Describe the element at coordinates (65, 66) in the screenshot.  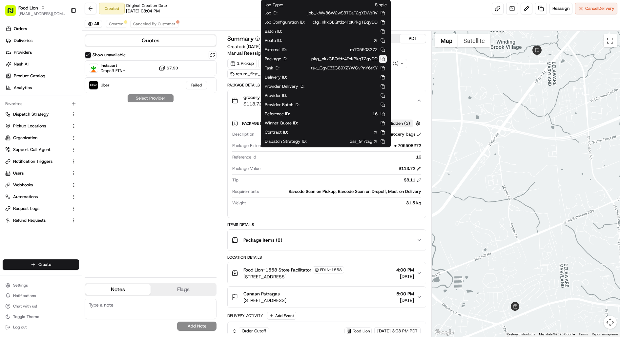
I see `div: Start new chat` at that location.